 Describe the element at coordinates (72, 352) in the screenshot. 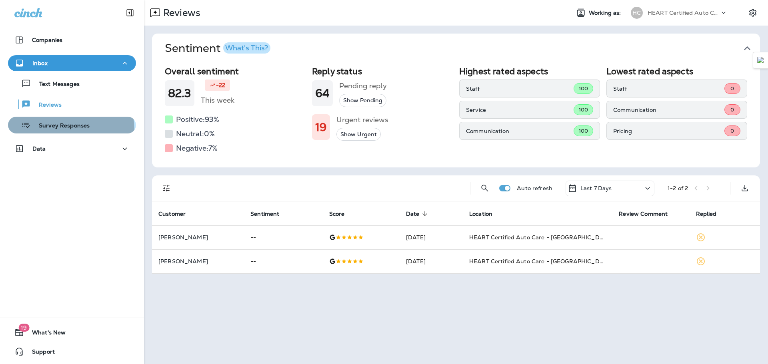

I see `button: Support` at that location.